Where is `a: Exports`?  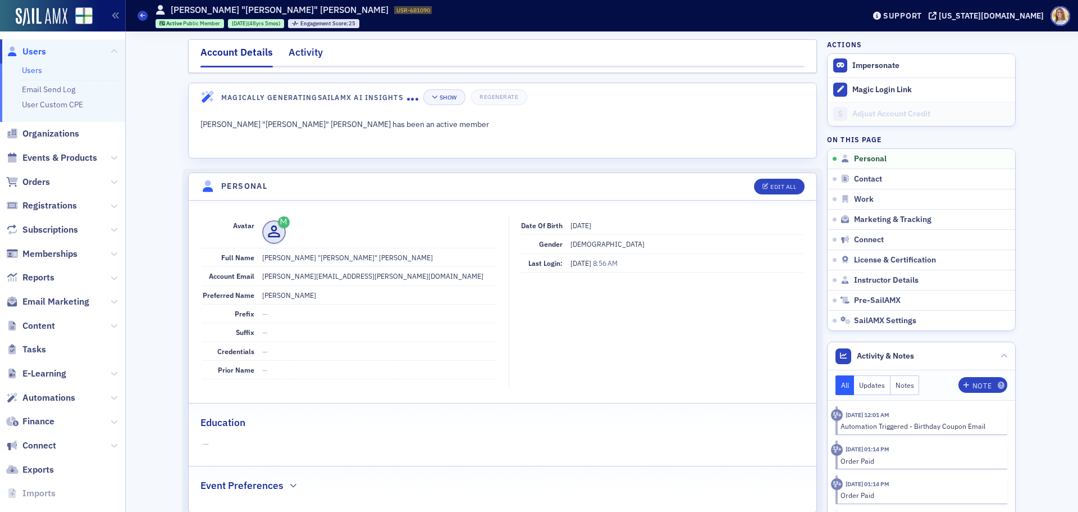 a: Exports is located at coordinates (30, 470).